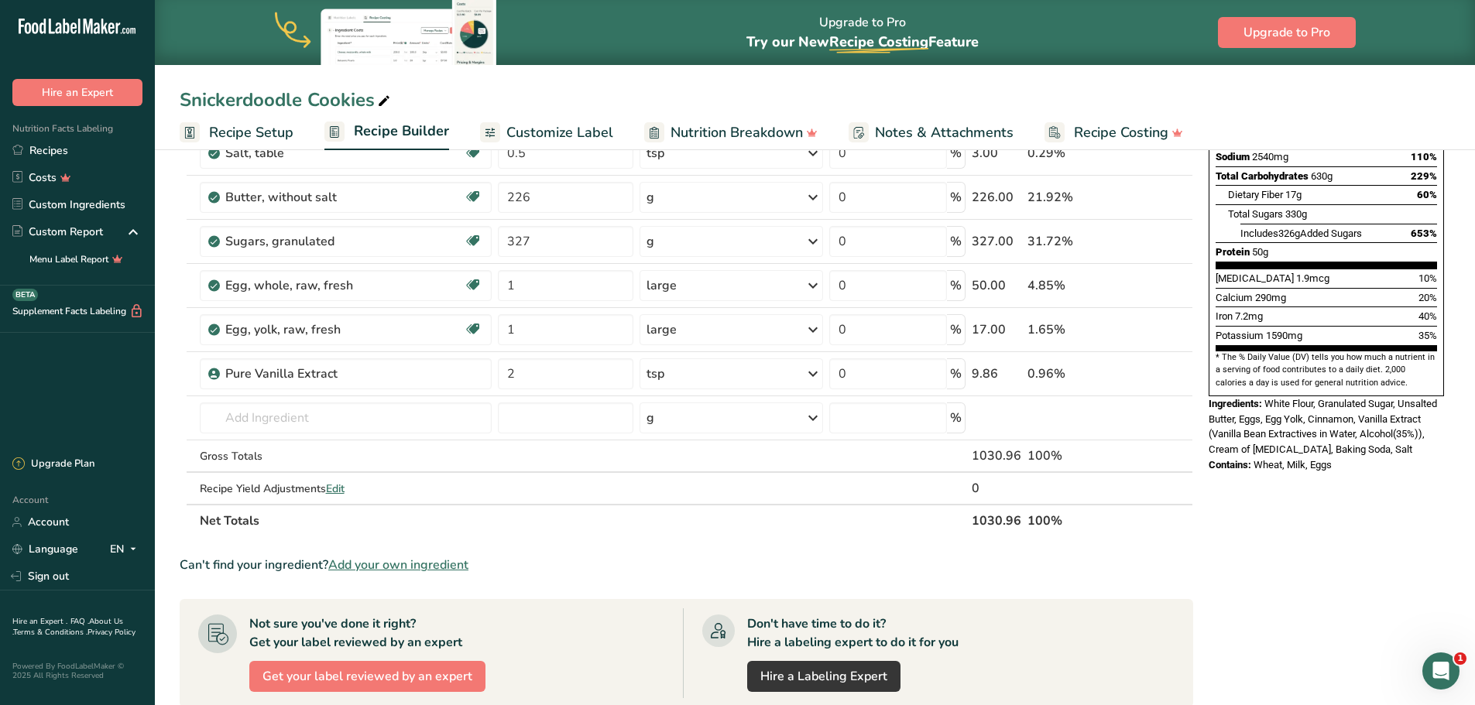 The image size is (1475, 705). What do you see at coordinates (25, 295) in the screenshot?
I see `div: BETA` at bounding box center [25, 295].